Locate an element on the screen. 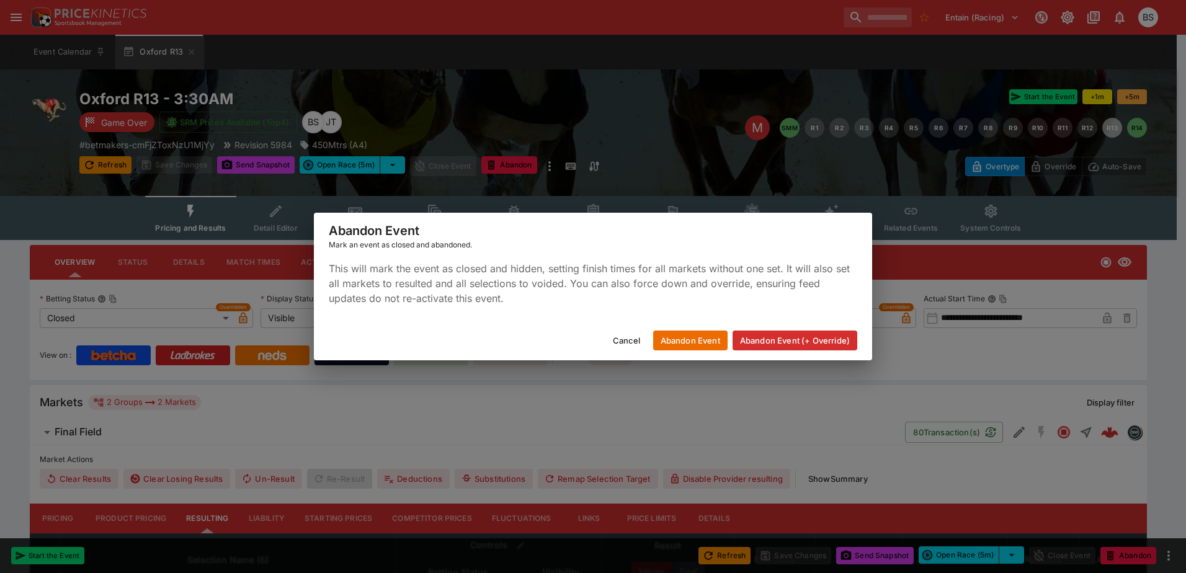  button: Abandon Event is located at coordinates (690, 341).